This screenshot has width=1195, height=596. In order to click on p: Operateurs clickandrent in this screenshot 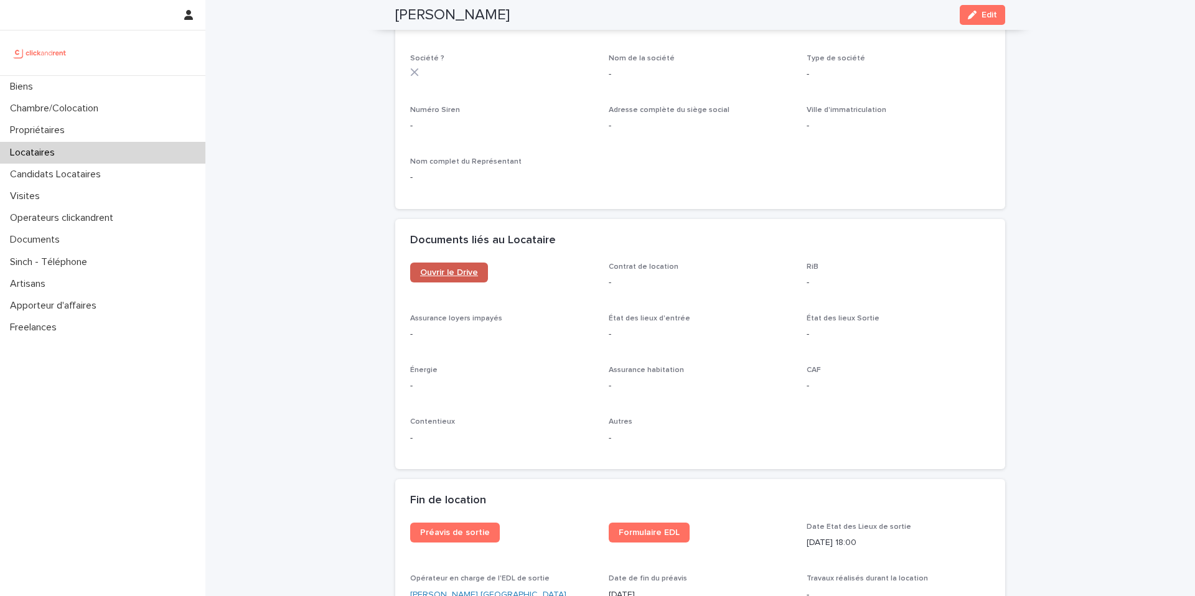, I will do `click(64, 218)`.